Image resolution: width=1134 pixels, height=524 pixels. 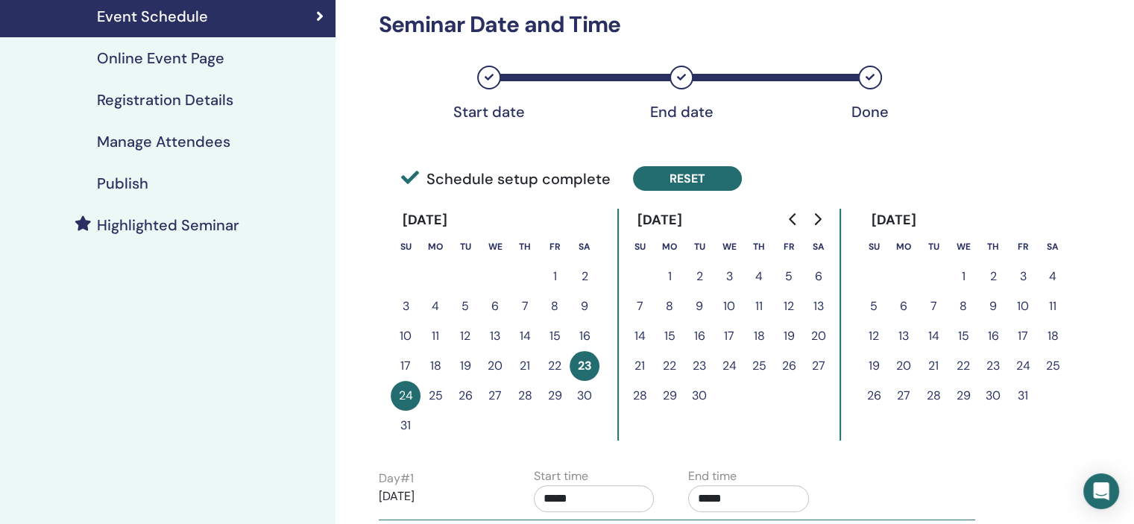 What do you see at coordinates (489, 112) in the screenshot?
I see `div: Start date` at bounding box center [489, 112].